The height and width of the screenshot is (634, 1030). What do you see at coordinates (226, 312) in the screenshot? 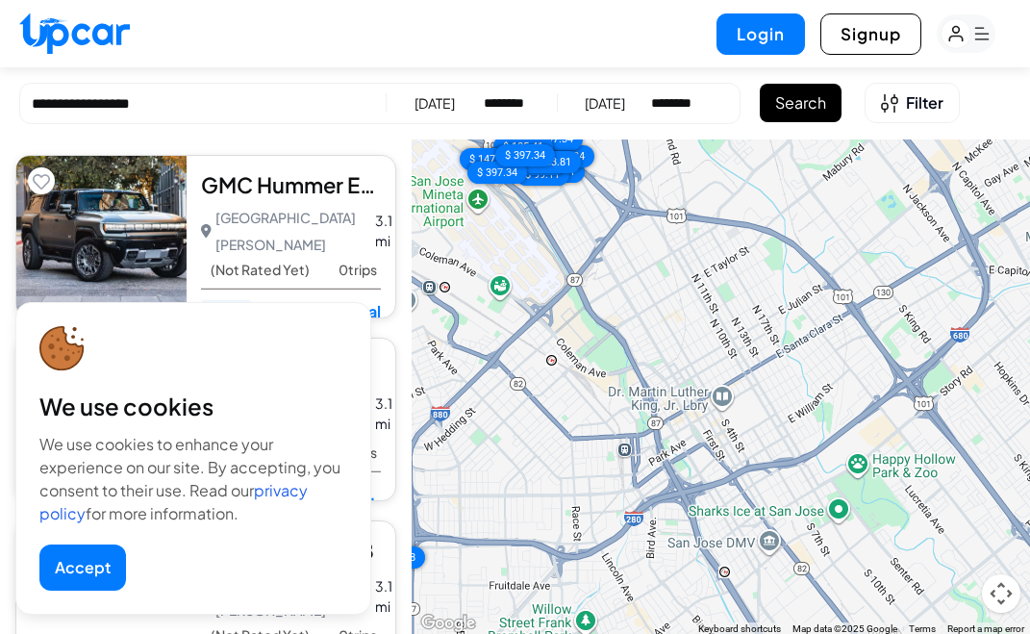
I see `span: Luxury` at bounding box center [226, 312].